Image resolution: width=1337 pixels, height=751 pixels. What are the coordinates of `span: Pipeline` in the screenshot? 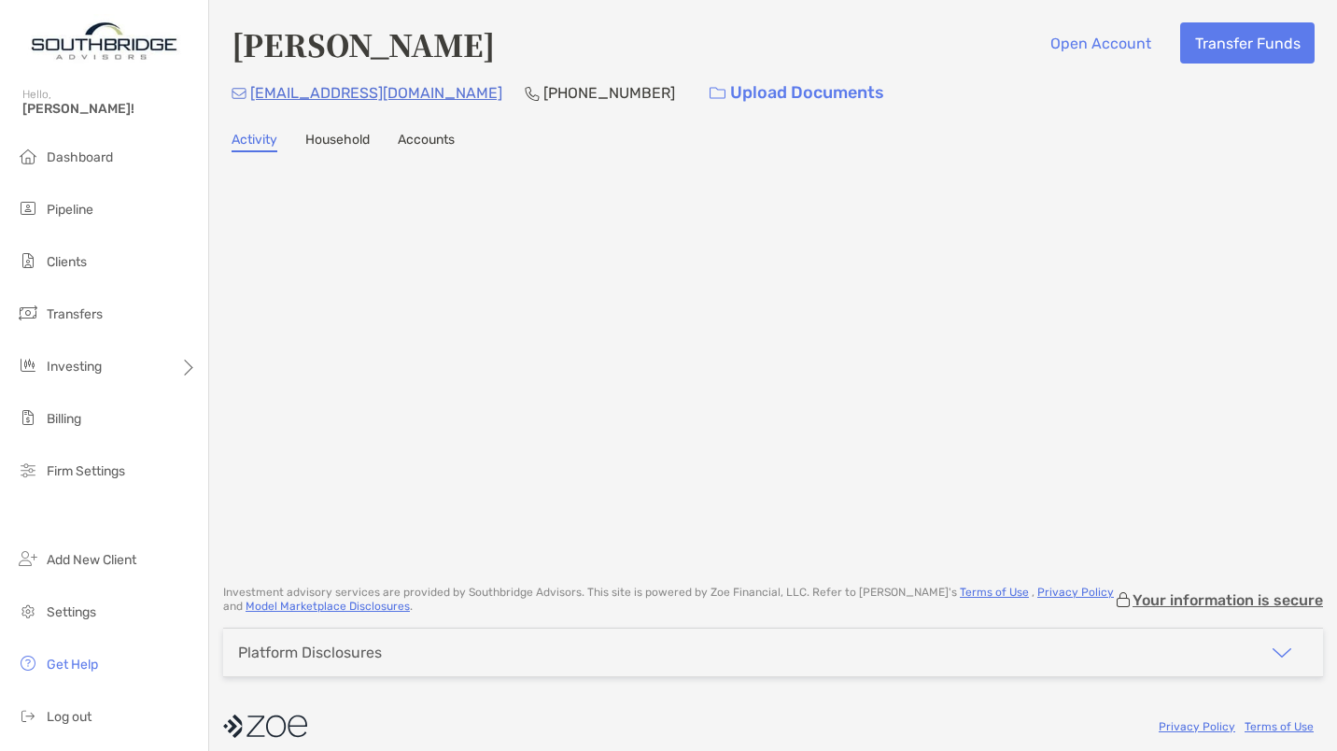 It's located at (70, 209).